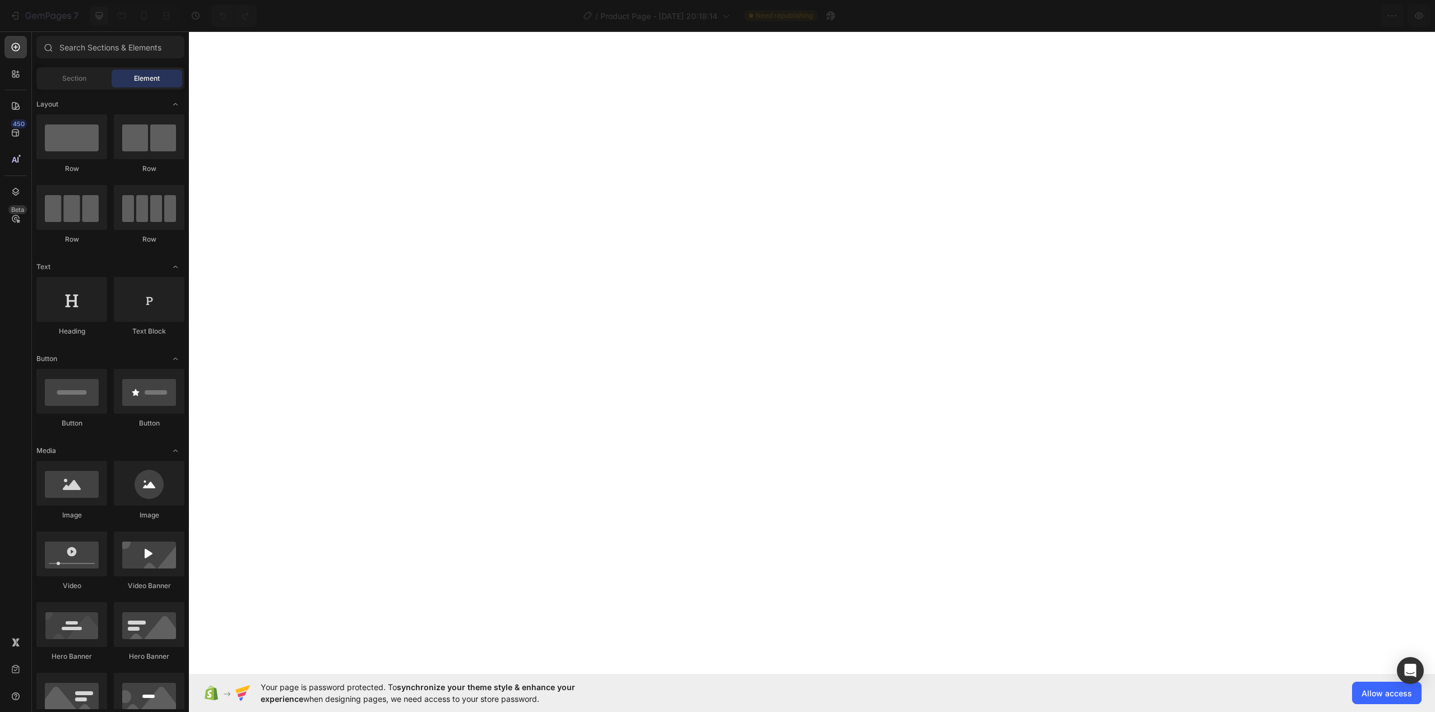 This screenshot has width=1435, height=712. Describe the element at coordinates (1261, 16) in the screenshot. I see `button: 1 product assigned` at that location.